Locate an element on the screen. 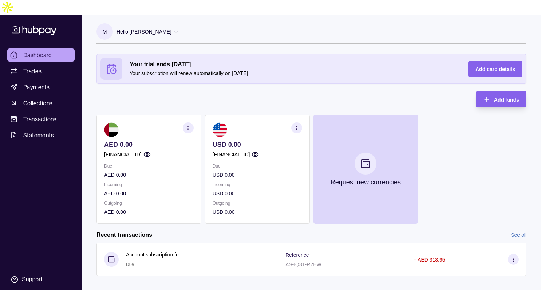 The height and width of the screenshot is (290, 541). a: Transactions is located at coordinates (41, 119).